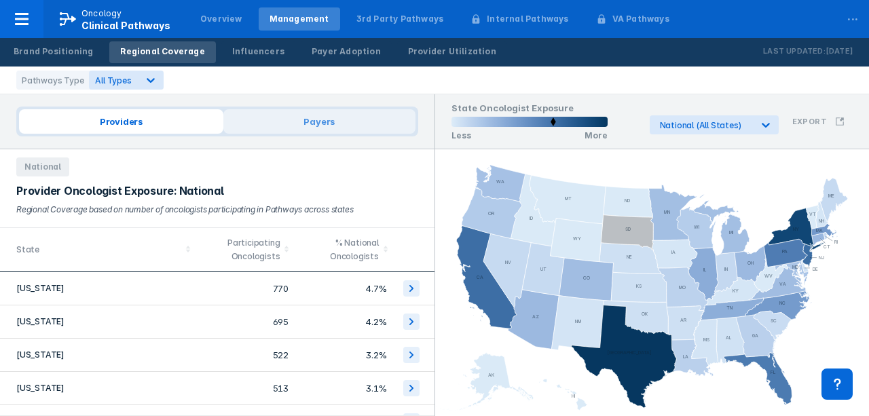 The image size is (869, 416). What do you see at coordinates (53, 52) in the screenshot?
I see `div: Brand Positioning` at bounding box center [53, 52].